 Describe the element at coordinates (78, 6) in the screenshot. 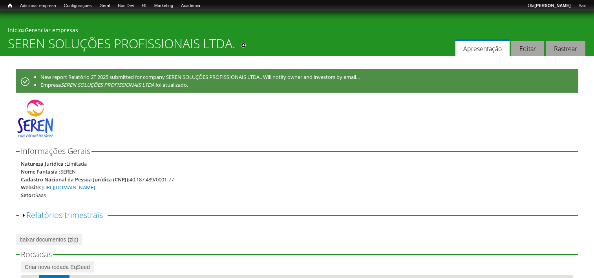

I see `a: Configurações` at that location.